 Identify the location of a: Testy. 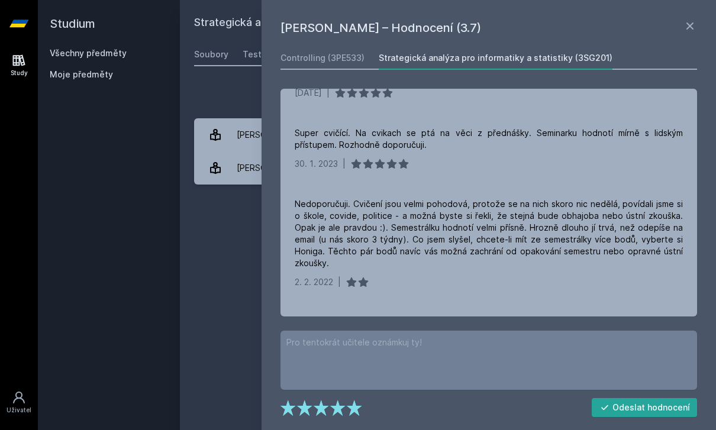
(254, 54).